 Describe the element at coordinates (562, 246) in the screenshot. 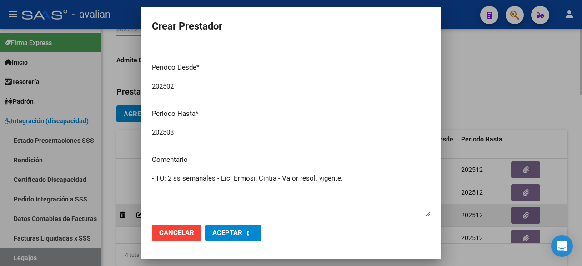

I see `div: Open Intercom Messenger` at that location.